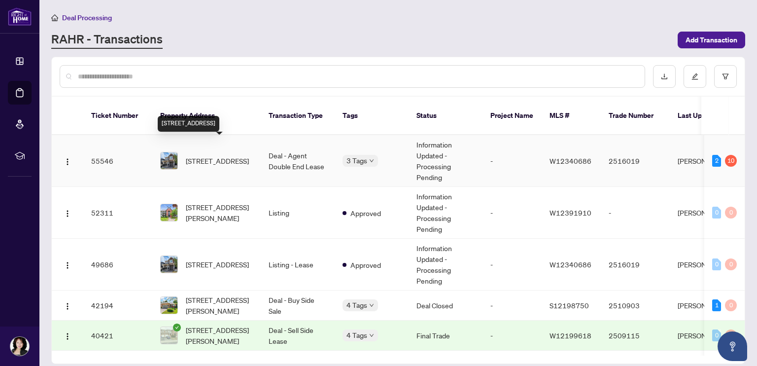  I want to click on td: Deal Closed, so click(446, 305).